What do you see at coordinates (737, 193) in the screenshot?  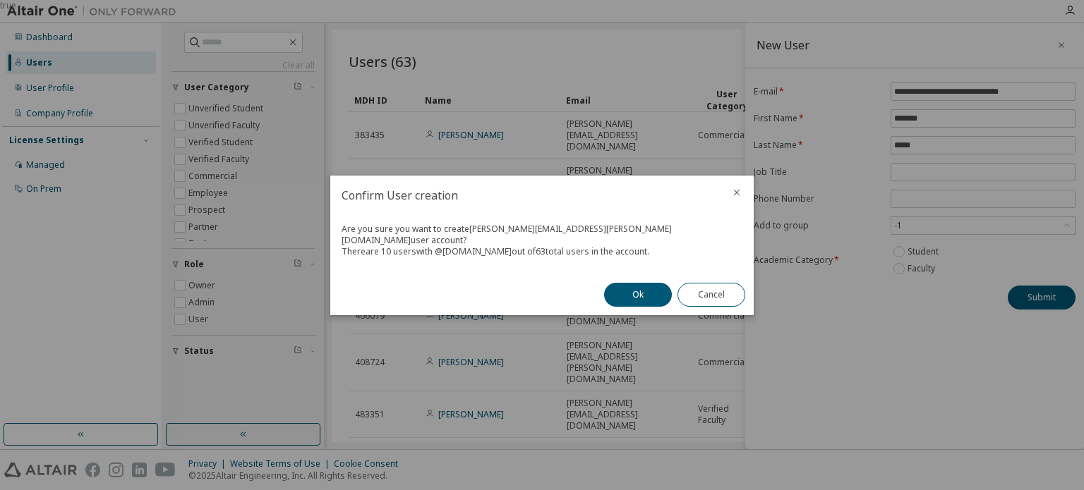 I see `button: close` at bounding box center [737, 193].